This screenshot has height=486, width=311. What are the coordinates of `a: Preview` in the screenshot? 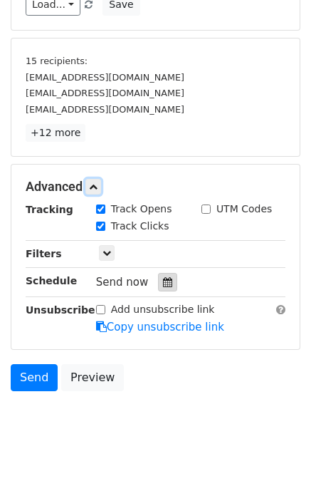 It's located at (93, 377).